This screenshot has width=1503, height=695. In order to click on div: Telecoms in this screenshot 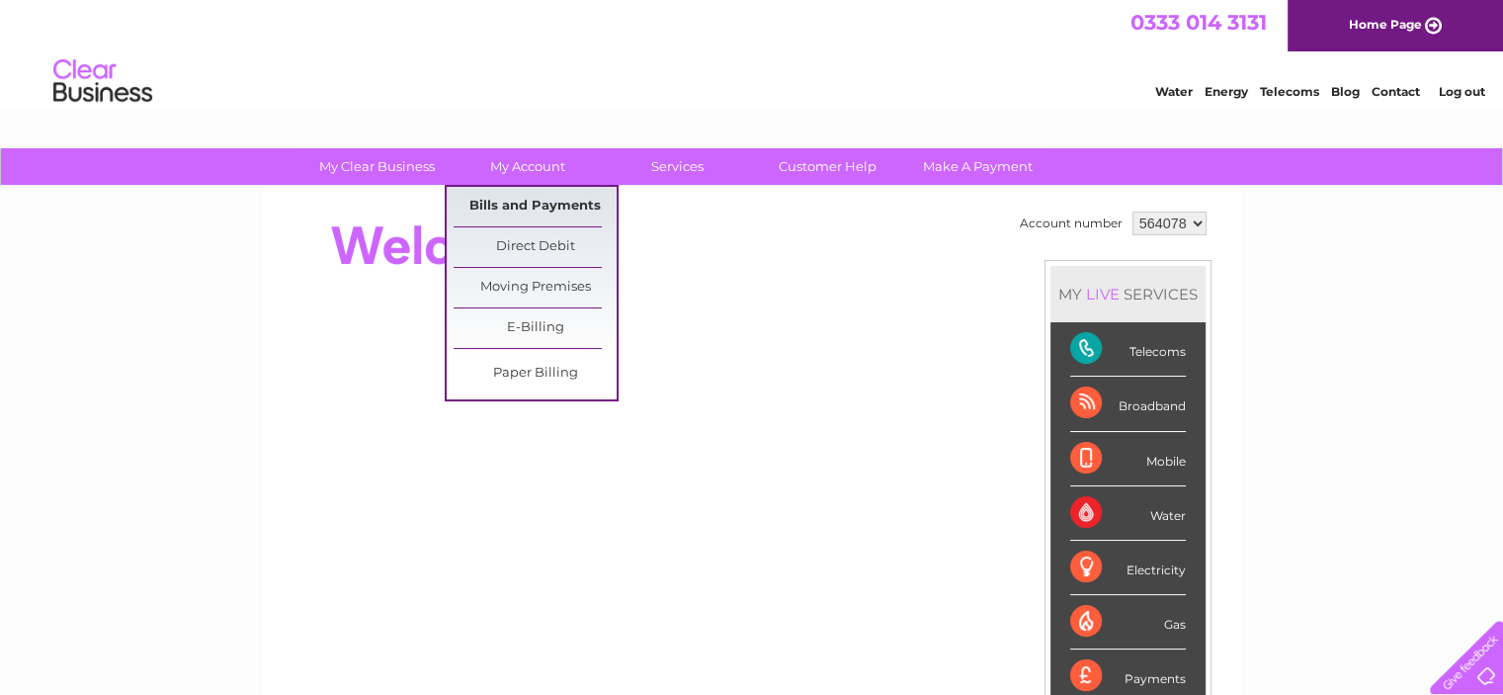, I will do `click(1127, 349)`.